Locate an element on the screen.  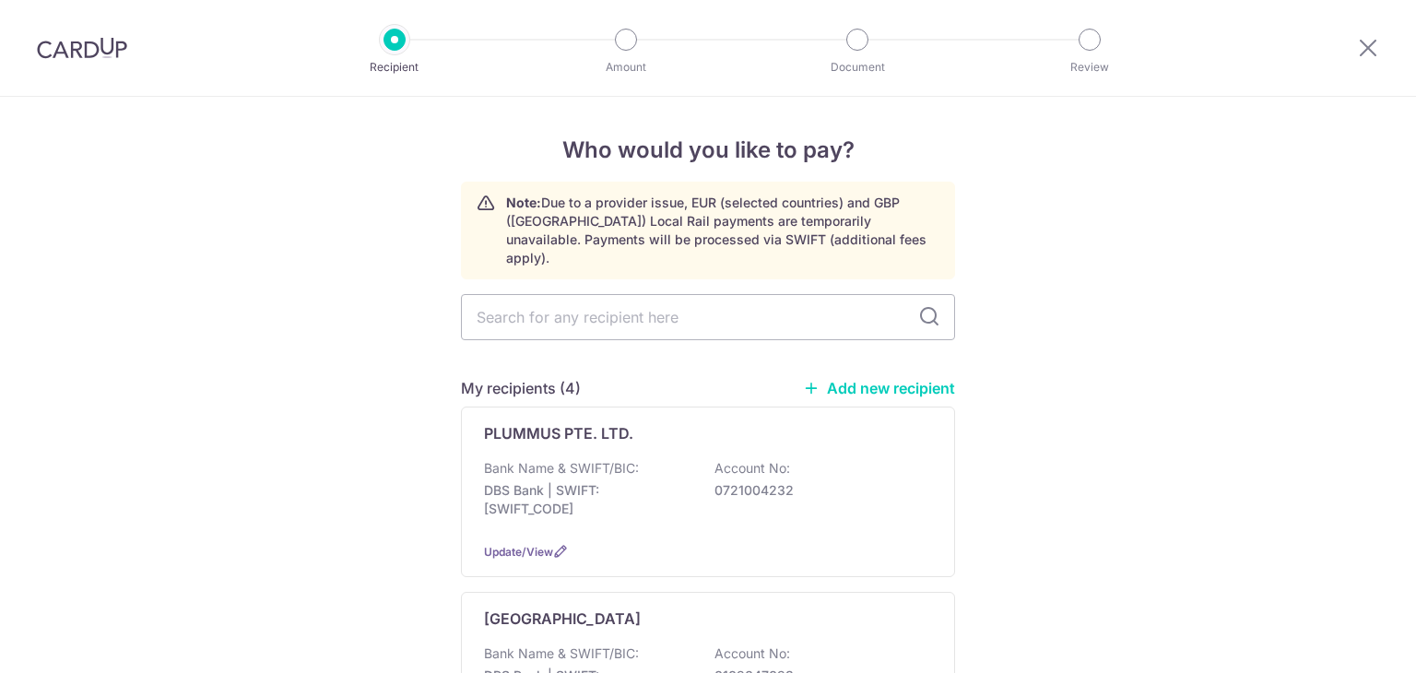
strong: Note: is located at coordinates (524, 202).